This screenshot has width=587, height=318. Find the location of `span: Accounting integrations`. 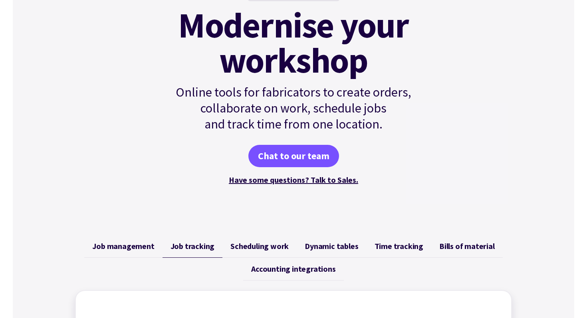

span: Accounting integrations is located at coordinates (293, 269).